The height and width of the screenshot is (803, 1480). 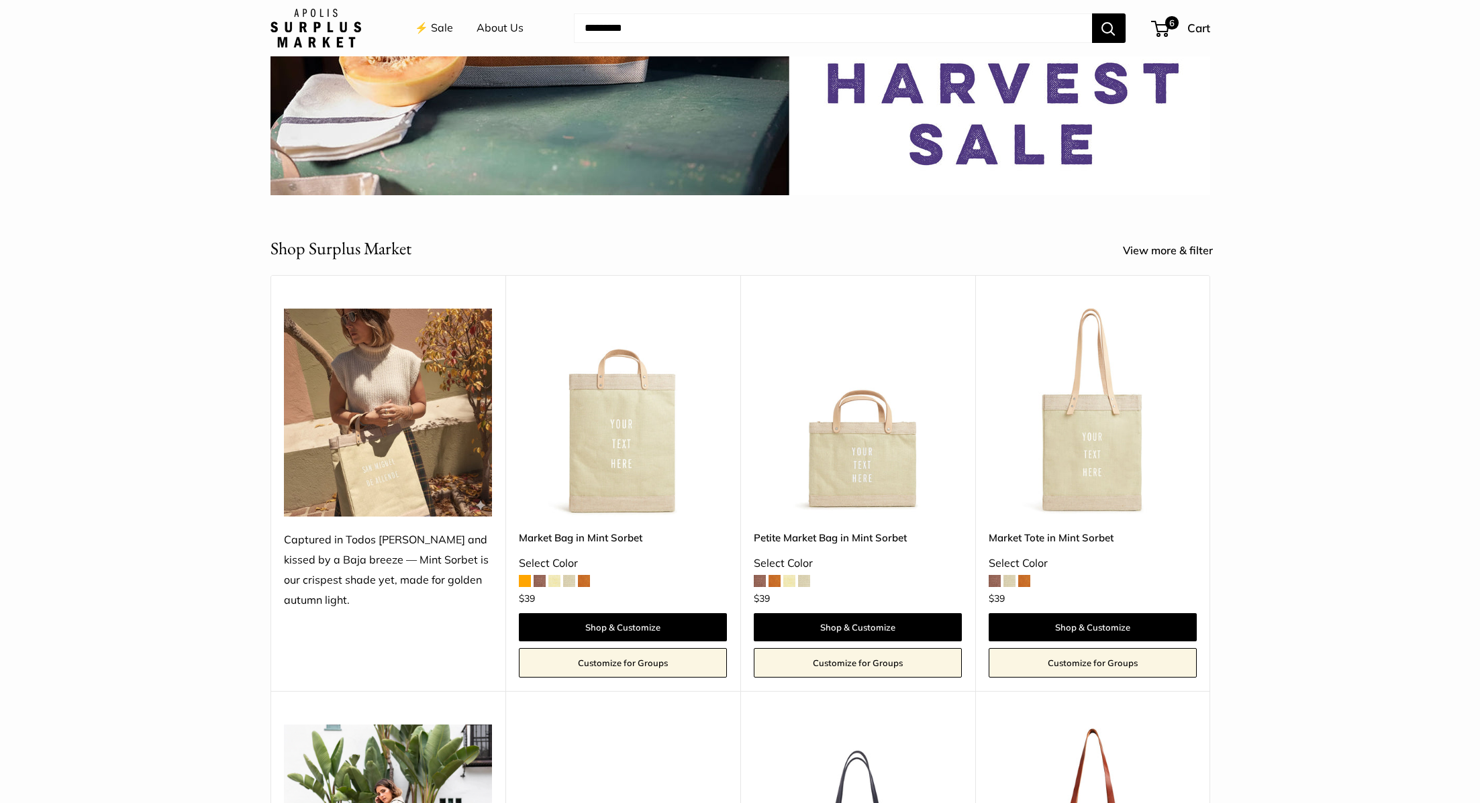 What do you see at coordinates (341, 248) in the screenshot?
I see `h2: Shop Surplus Market` at bounding box center [341, 248].